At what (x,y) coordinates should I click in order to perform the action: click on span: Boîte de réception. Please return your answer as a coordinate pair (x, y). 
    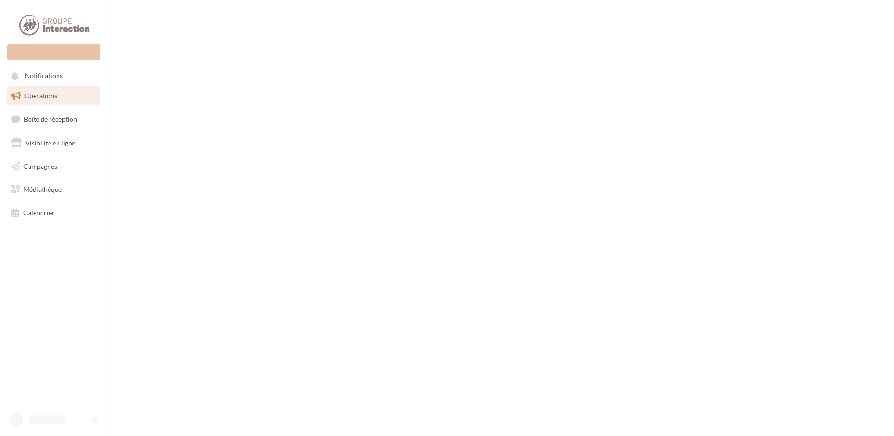
    Looking at the image, I should click on (51, 119).